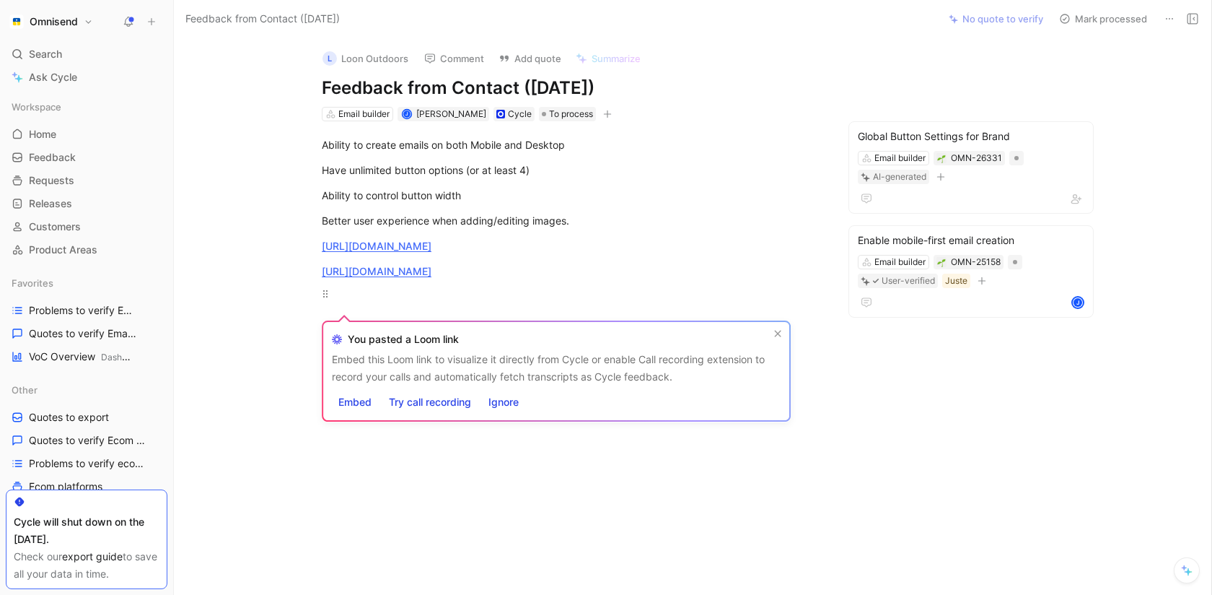 The height and width of the screenshot is (595, 1212). Describe the element at coordinates (567, 114) in the screenshot. I see `div: To process` at that location.